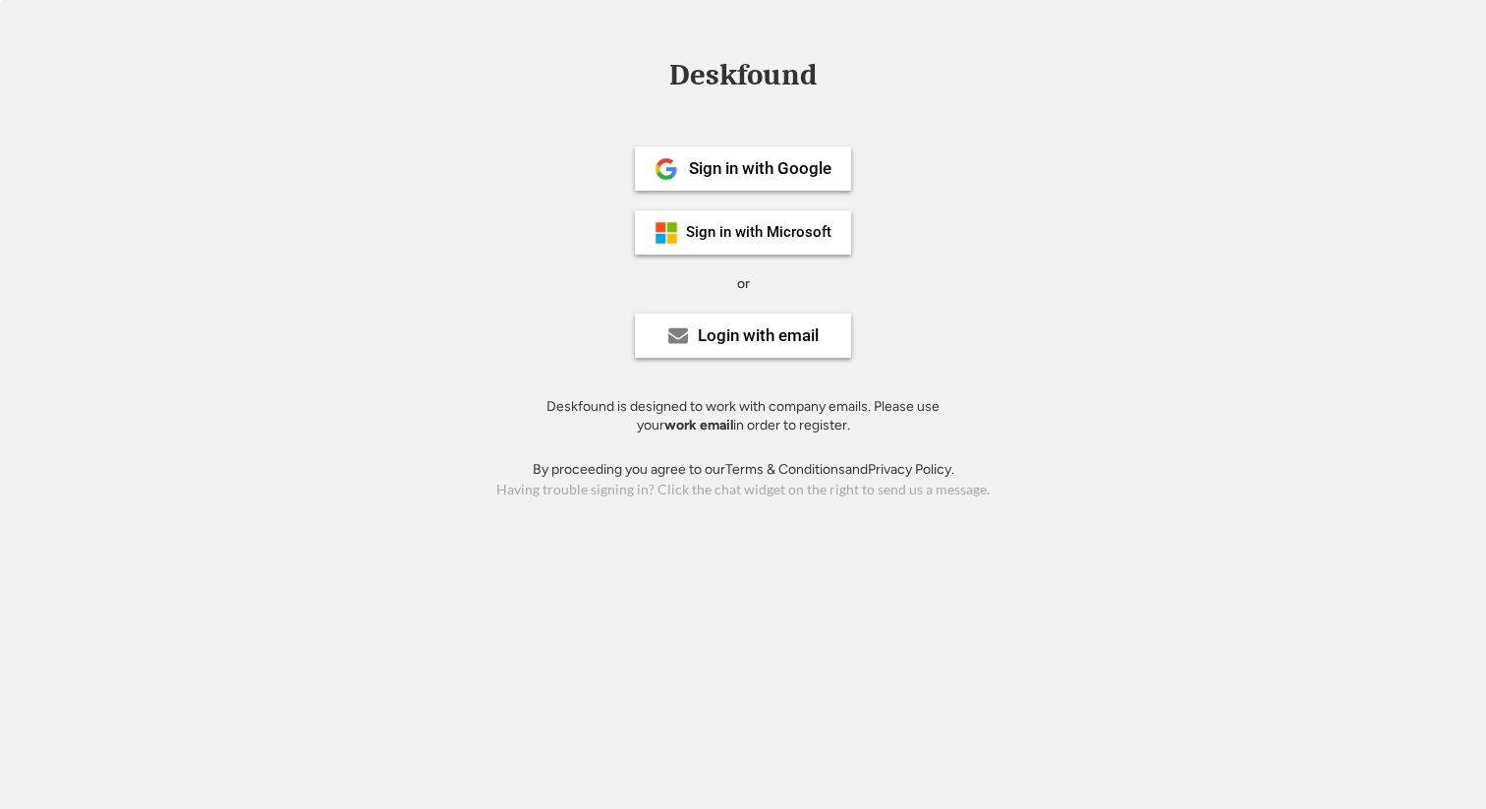 The width and height of the screenshot is (1486, 809). I want to click on img: ms-symbollockup_mssymbol_19.png, so click(666, 233).